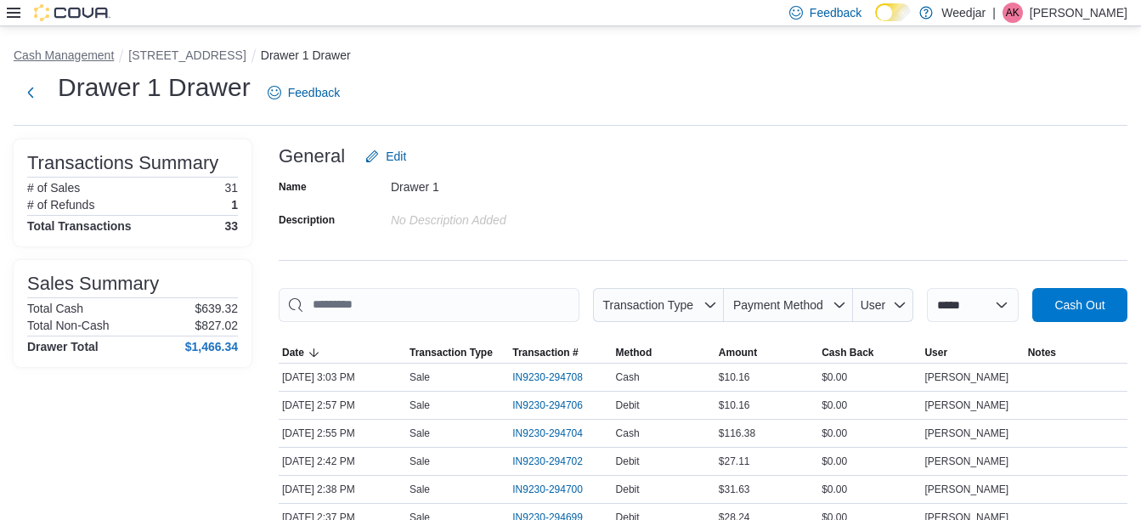 Image resolution: width=1141 pixels, height=520 pixels. What do you see at coordinates (778, 305) in the screenshot?
I see `span: Payment Method` at bounding box center [778, 305].